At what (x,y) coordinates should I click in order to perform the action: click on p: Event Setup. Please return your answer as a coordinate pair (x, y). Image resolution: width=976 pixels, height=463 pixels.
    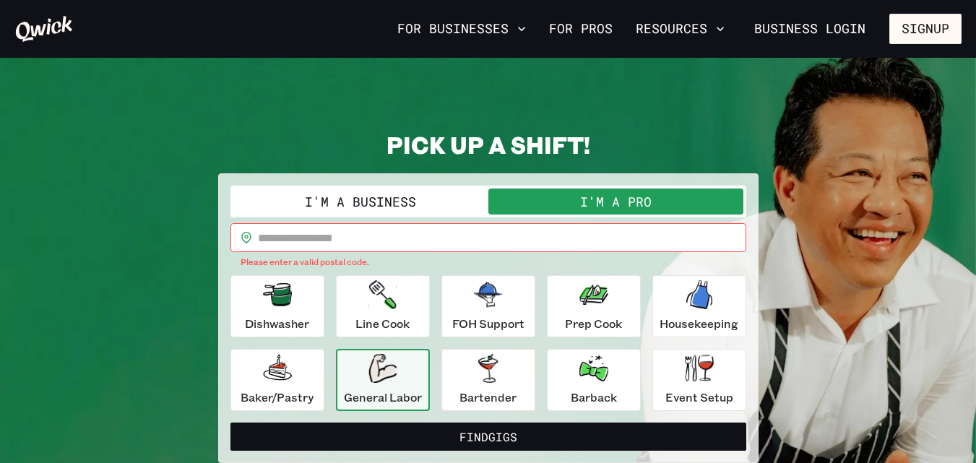
    Looking at the image, I should click on (699, 397).